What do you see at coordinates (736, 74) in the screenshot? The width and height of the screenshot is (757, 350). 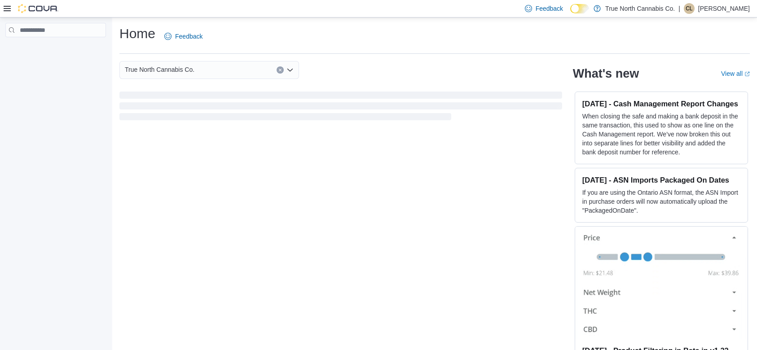 I see `a: View allExternal link` at bounding box center [736, 74].